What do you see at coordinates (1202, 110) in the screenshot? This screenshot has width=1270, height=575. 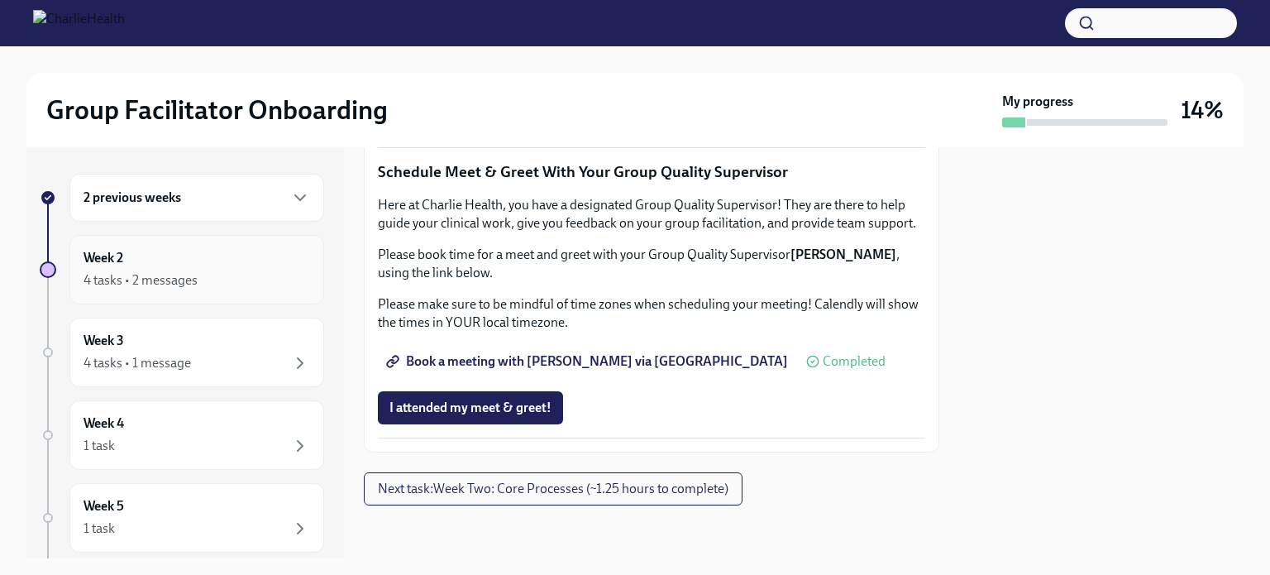 I see `h3: 14%` at bounding box center [1202, 110].